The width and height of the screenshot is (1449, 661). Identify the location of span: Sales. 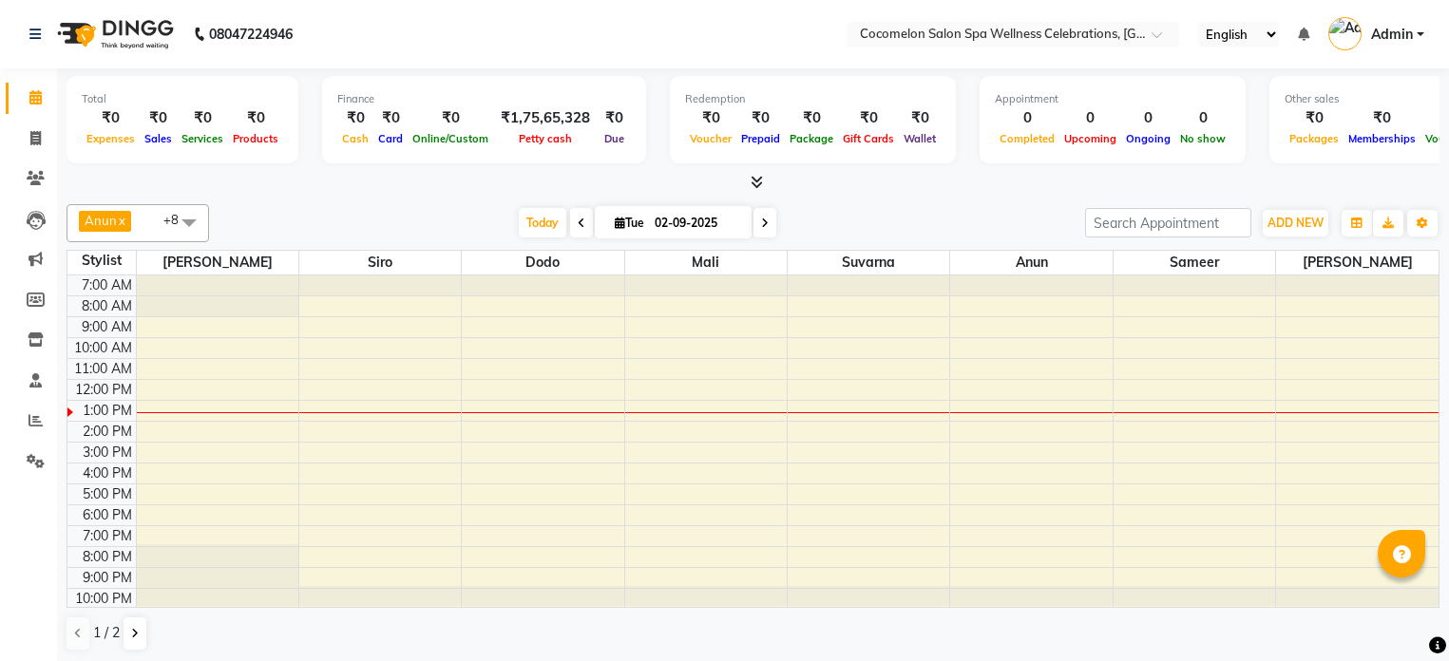
(158, 139).